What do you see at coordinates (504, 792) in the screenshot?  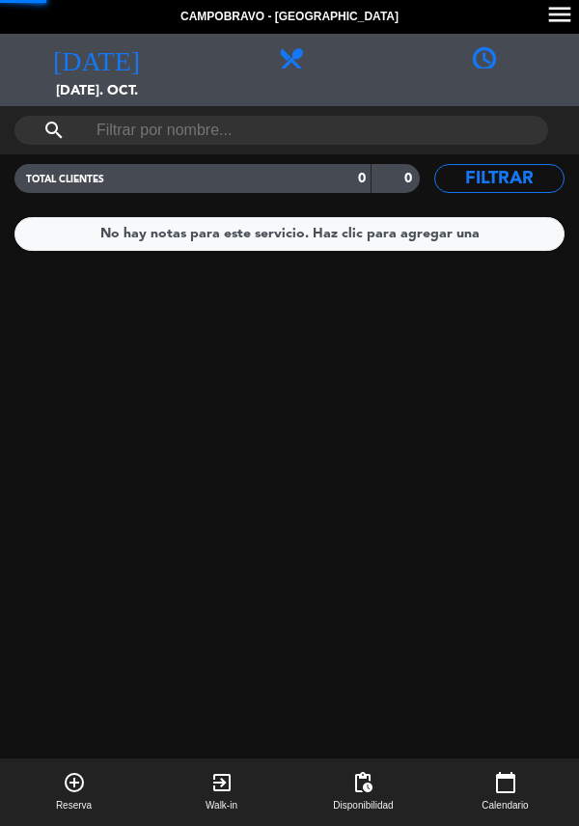 I see `button: calendar_todayCalendario` at bounding box center [504, 792].